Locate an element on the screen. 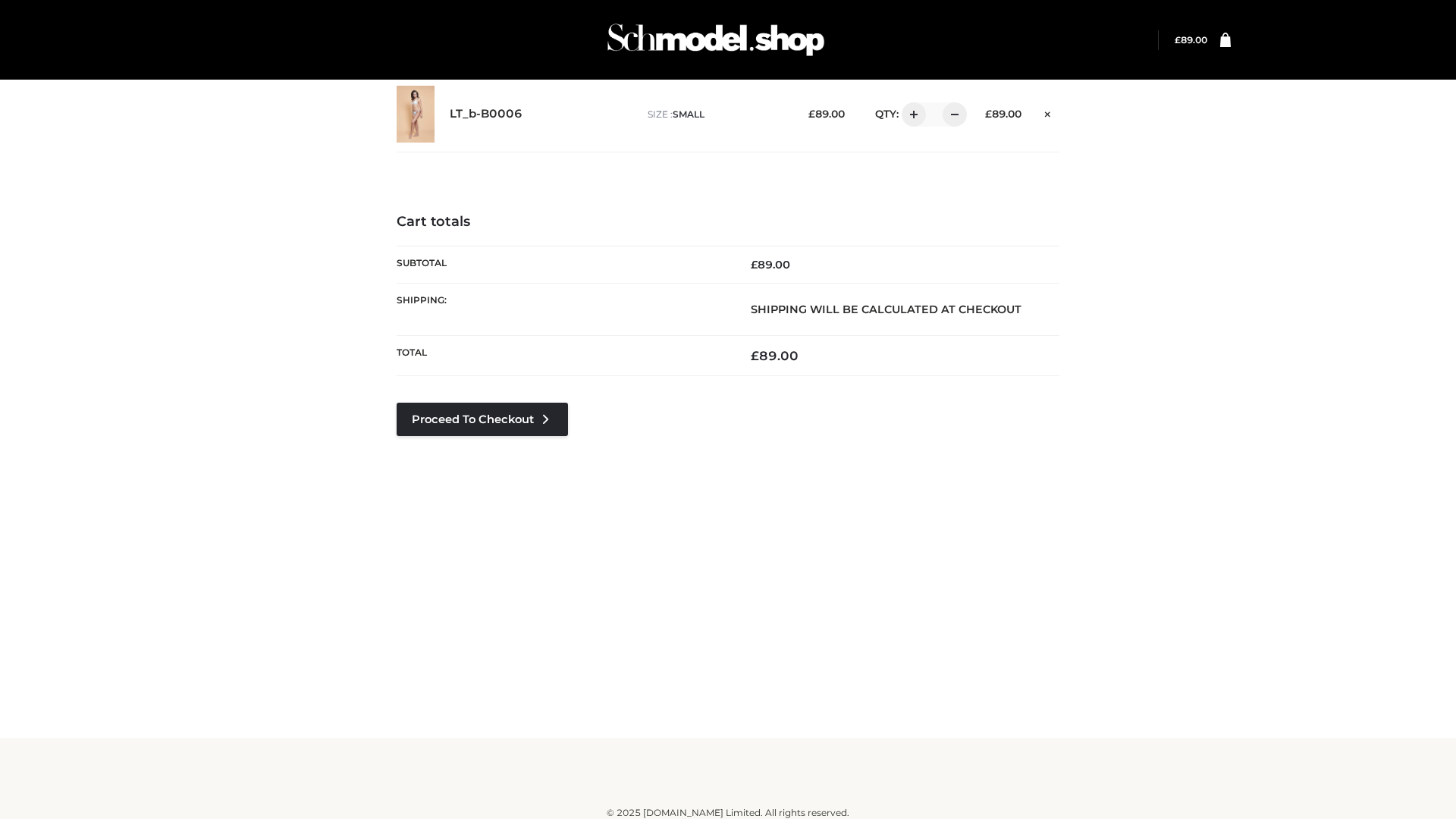 The width and height of the screenshot is (1456, 819). span: SMALL is located at coordinates (688, 114).